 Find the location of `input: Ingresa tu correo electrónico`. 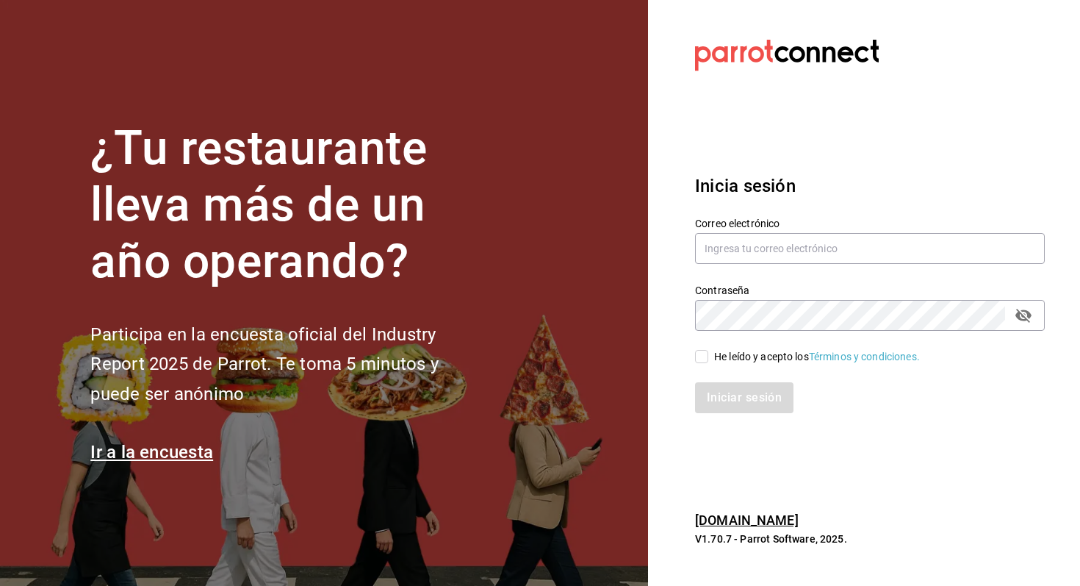

input: Ingresa tu correo electrónico is located at coordinates (870, 248).